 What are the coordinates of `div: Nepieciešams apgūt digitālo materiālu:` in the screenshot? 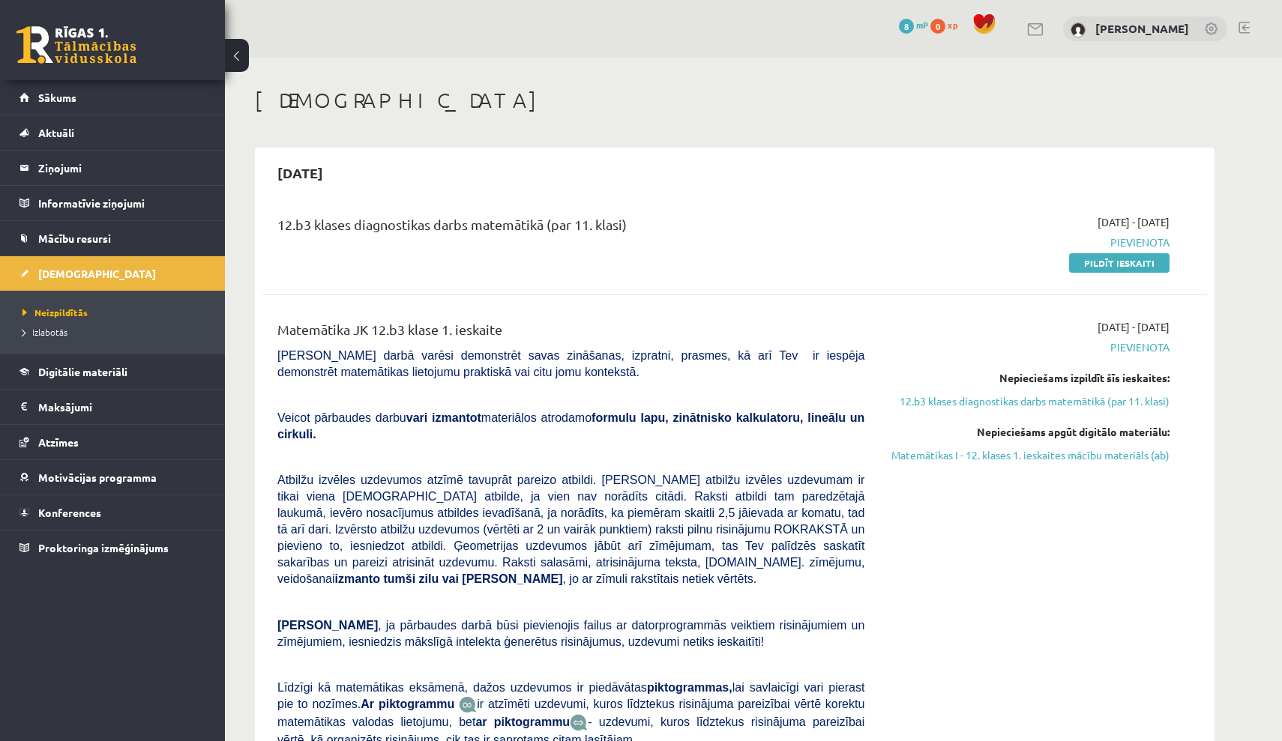 It's located at (1028, 432).